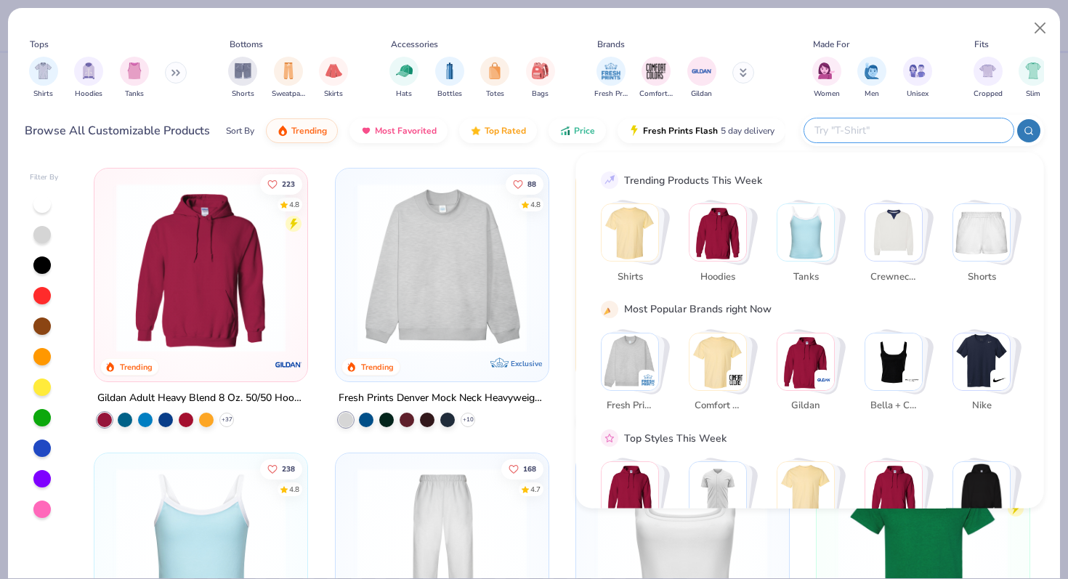  Describe the element at coordinates (404, 70) in the screenshot. I see `img: Hats Image` at that location.